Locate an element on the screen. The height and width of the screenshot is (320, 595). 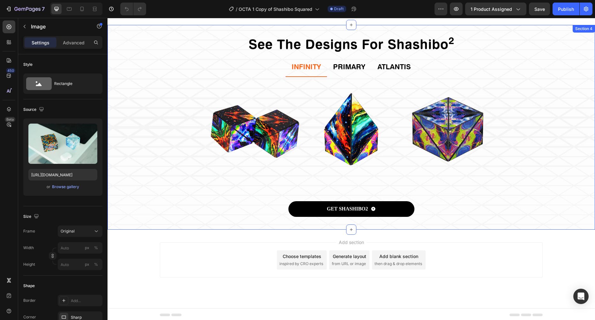
div: Beta is located at coordinates (10, 119).